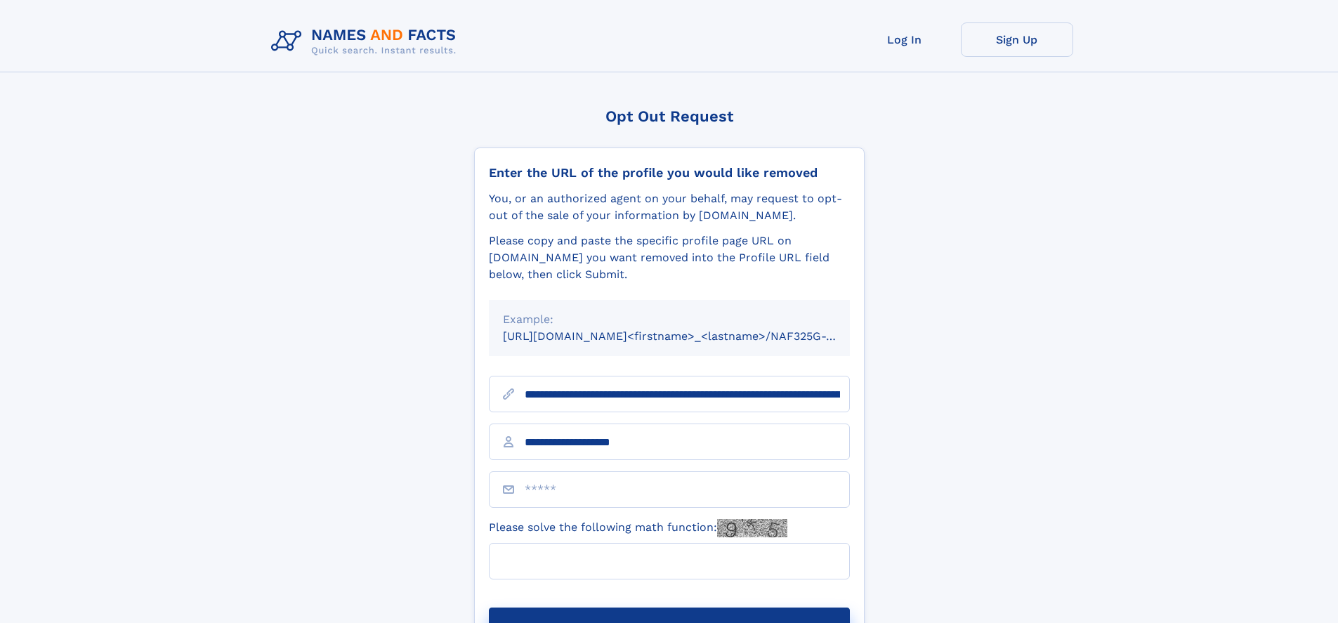  I want to click on div: Enter the URL of the profile you would like removed, so click(670, 173).